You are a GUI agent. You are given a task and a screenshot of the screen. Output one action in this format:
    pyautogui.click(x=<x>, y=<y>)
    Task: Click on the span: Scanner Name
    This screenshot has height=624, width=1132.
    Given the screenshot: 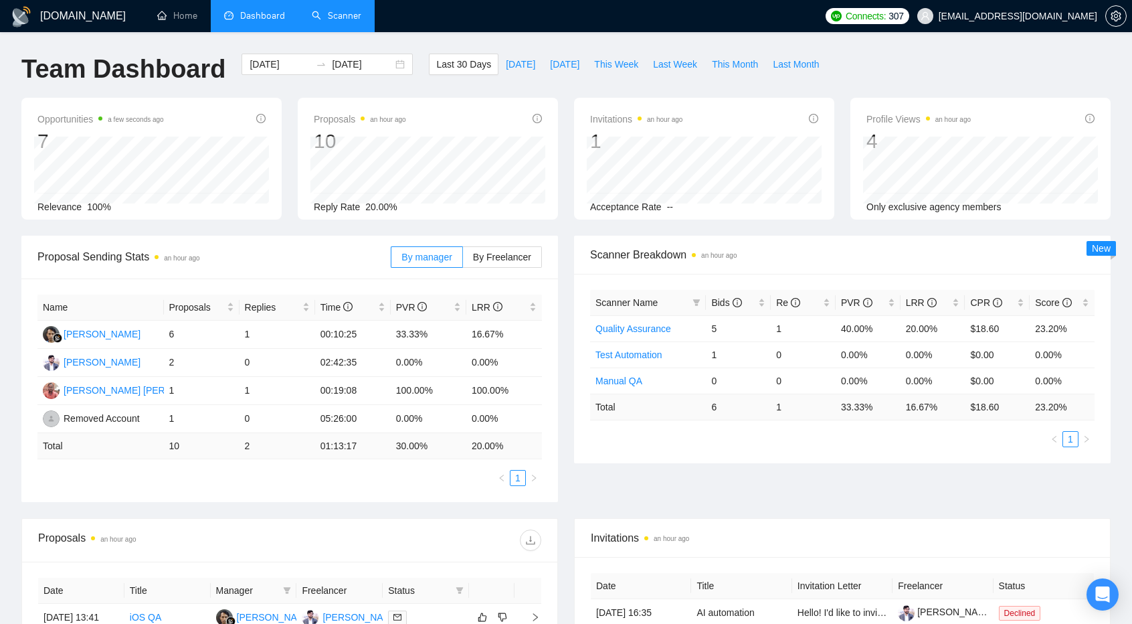 What is the action you would take?
    pyautogui.click(x=626, y=302)
    